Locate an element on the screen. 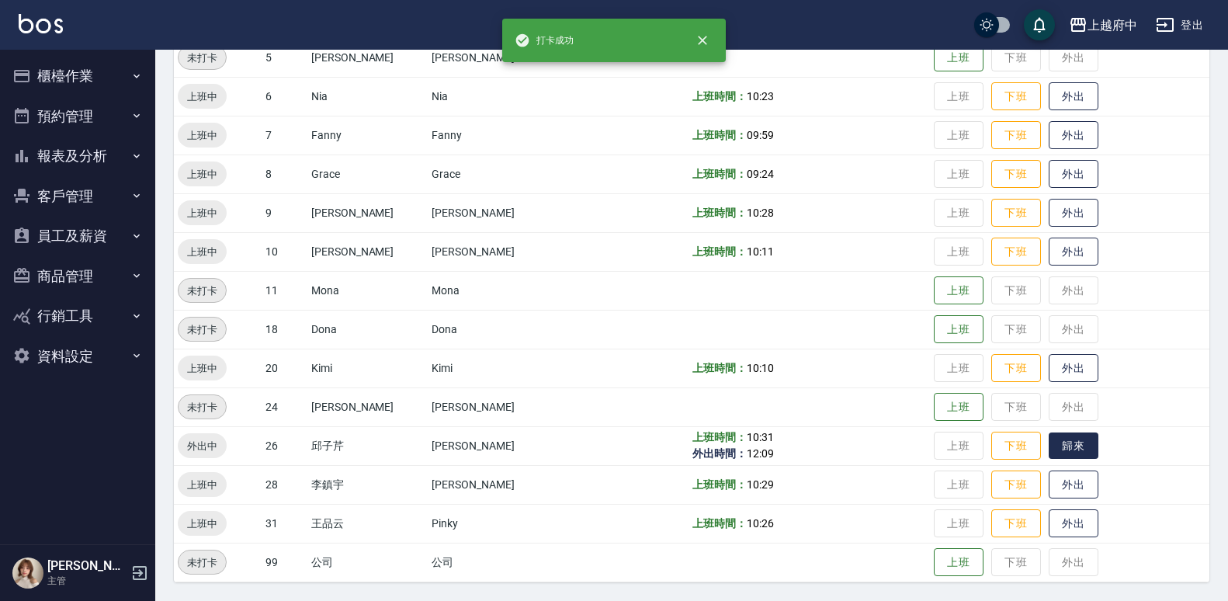  div: 上越府中 is located at coordinates (1112, 25).